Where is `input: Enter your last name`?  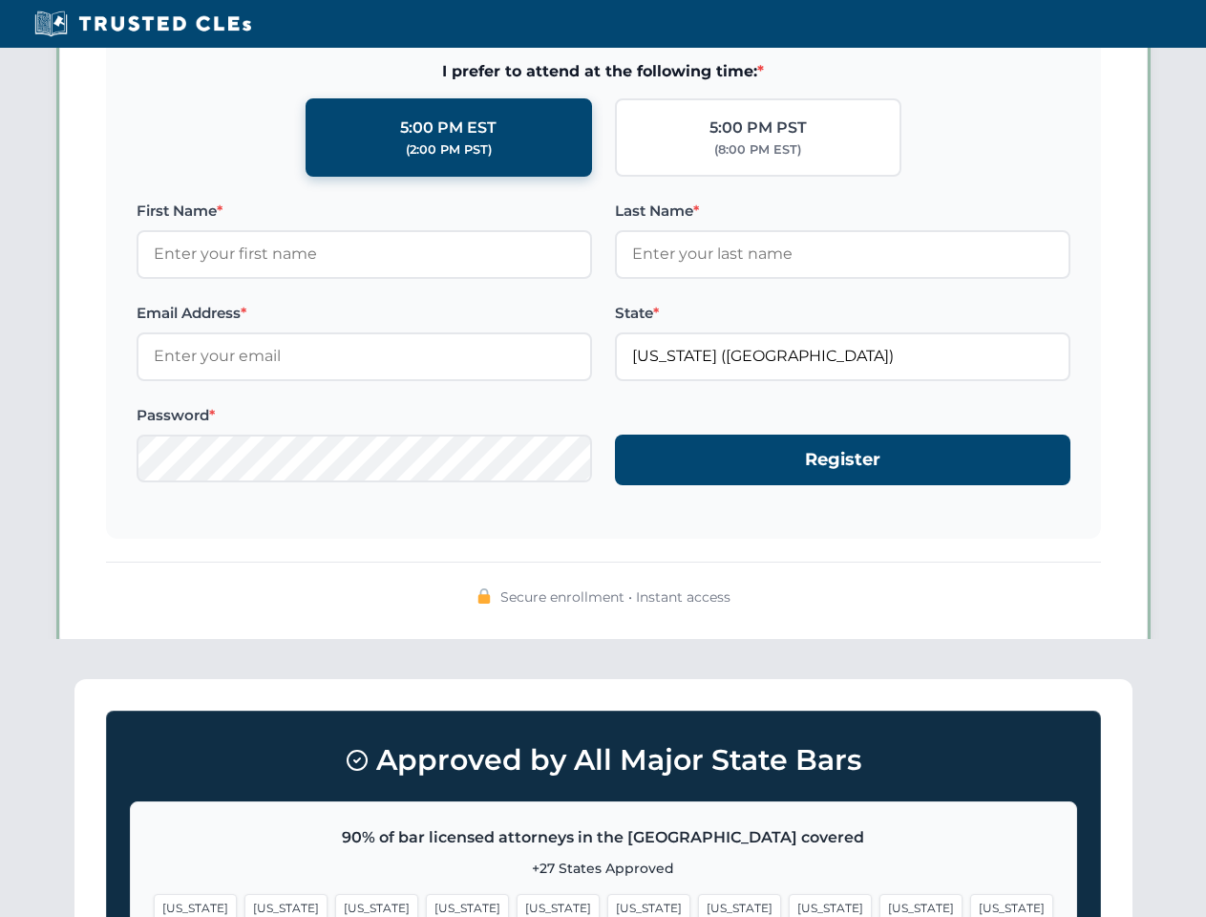 input: Enter your last name is located at coordinates (842, 254).